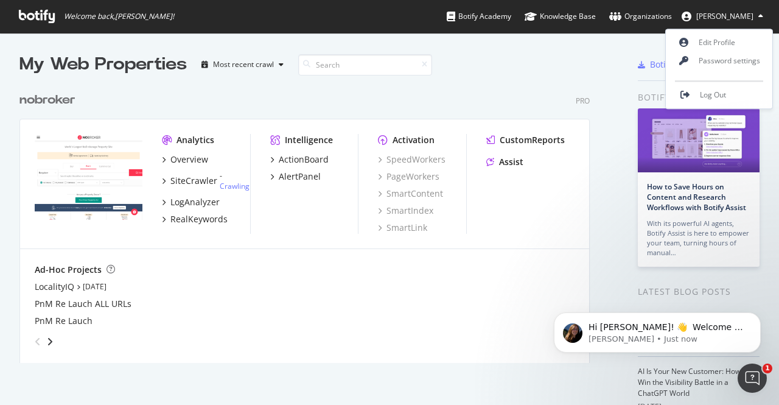  What do you see at coordinates (195, 219) in the screenshot?
I see `a: RealKeywords` at bounding box center [195, 219].